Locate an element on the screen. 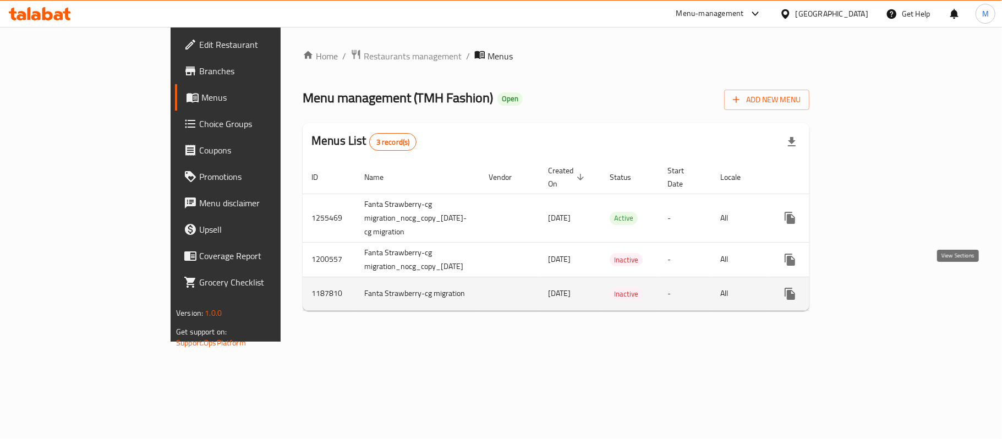 The width and height of the screenshot is (1002, 439). span: 1.0.0 is located at coordinates (213, 313).